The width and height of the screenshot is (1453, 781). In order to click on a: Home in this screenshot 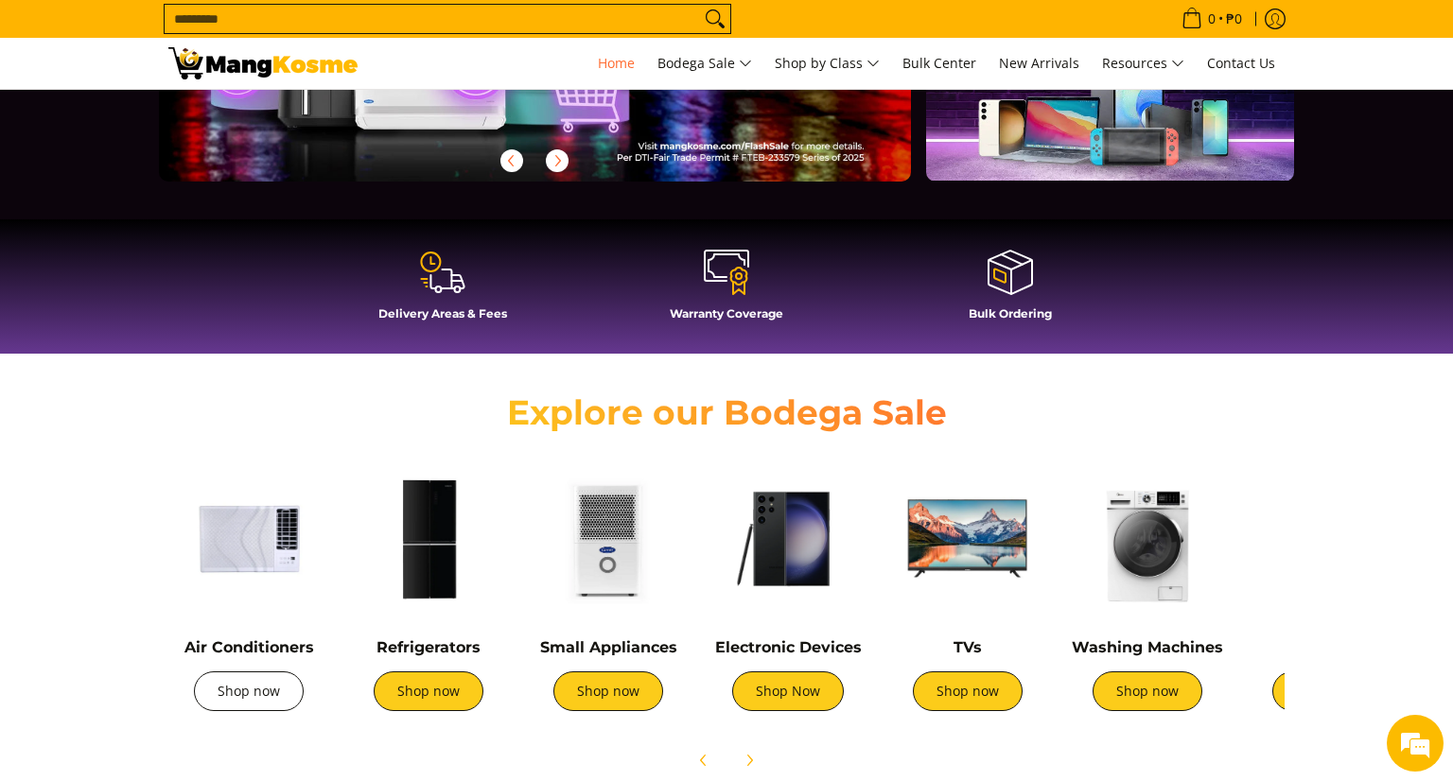, I will do `click(616, 63)`.